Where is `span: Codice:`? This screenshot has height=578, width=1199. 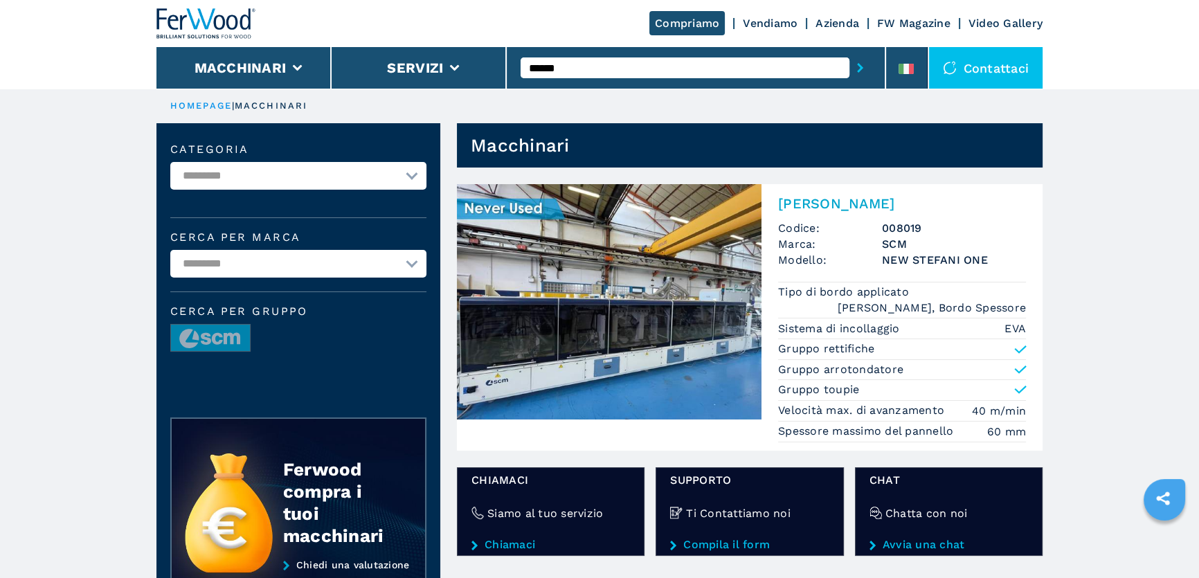 span: Codice: is located at coordinates (830, 228).